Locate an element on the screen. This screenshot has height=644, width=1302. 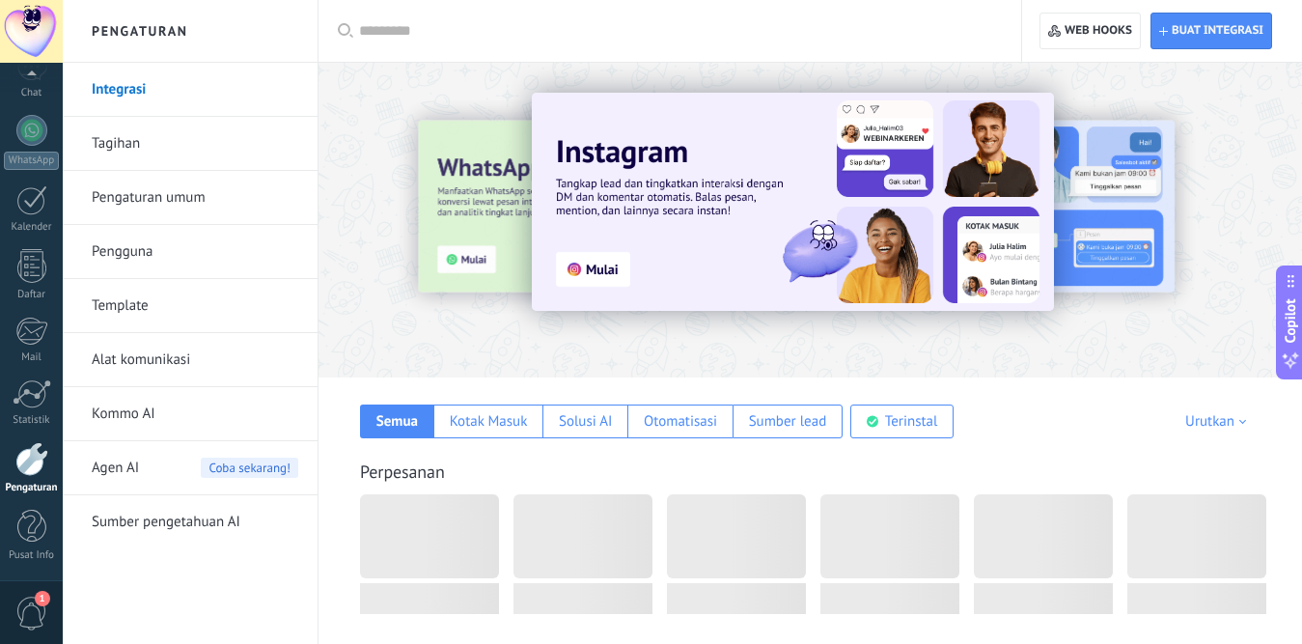
div: Semua is located at coordinates (397, 421).